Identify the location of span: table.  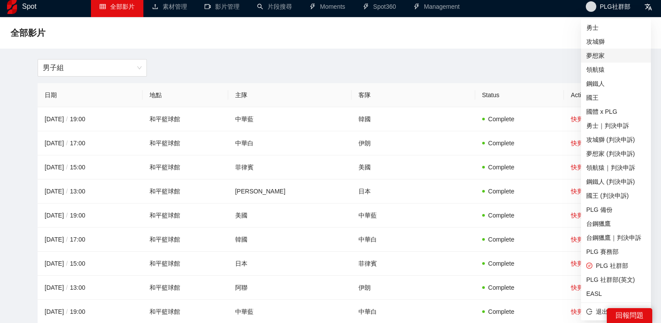
(103, 7).